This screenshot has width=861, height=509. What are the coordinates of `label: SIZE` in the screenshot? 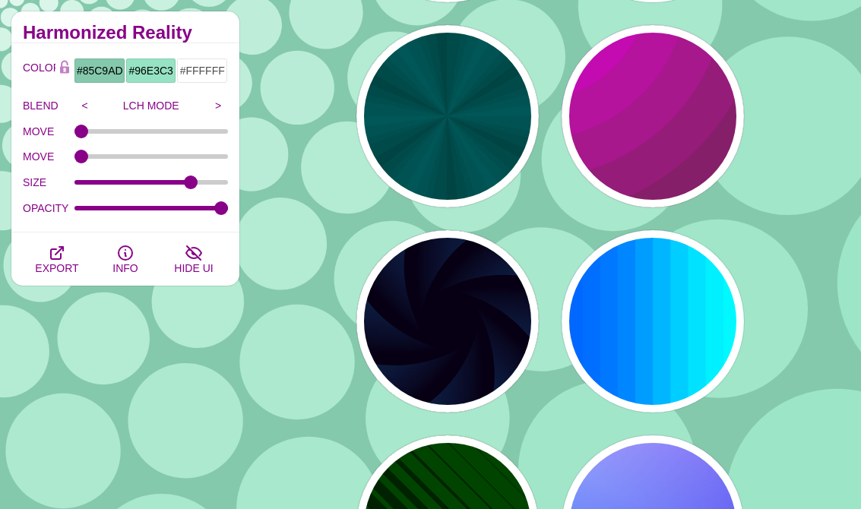 It's located at (49, 182).